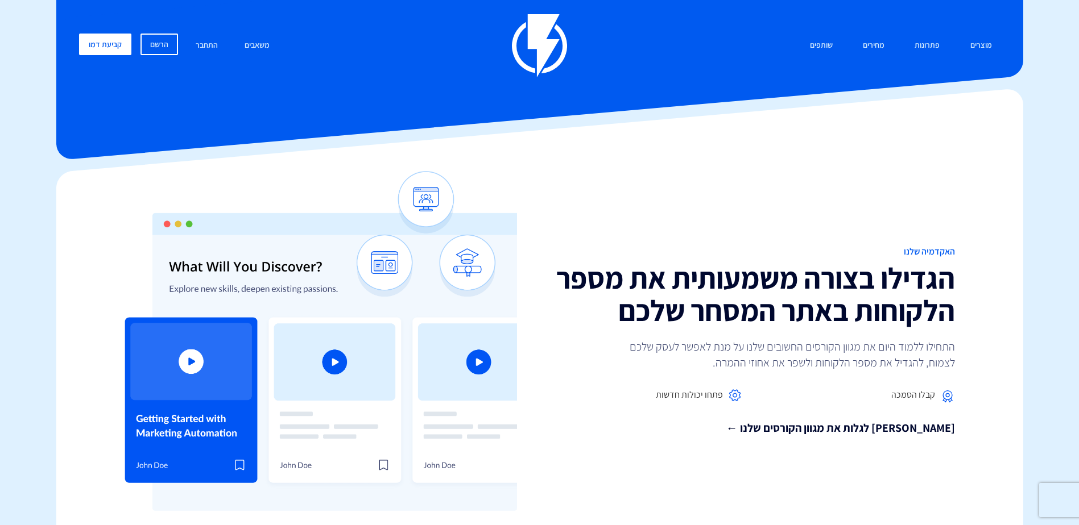  What do you see at coordinates (105, 44) in the screenshot?
I see `a: קביעת דמו` at bounding box center [105, 44].